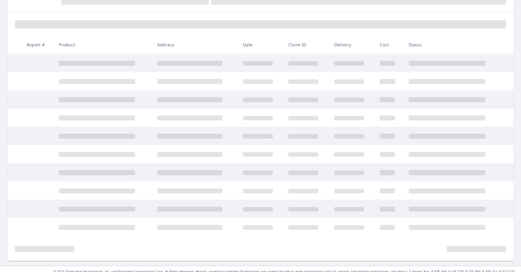  Describe the element at coordinates (260, 45) in the screenshot. I see `th: Date` at that location.